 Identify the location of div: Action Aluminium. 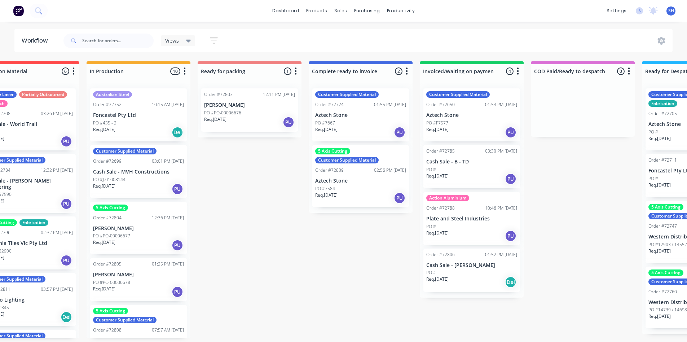
(447, 198).